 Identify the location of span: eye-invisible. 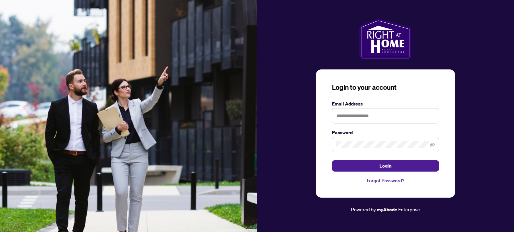
(432, 145).